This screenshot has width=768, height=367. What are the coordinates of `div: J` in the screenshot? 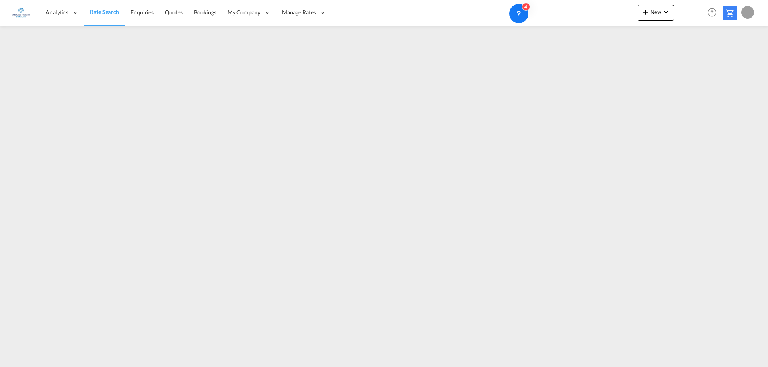 It's located at (747, 12).